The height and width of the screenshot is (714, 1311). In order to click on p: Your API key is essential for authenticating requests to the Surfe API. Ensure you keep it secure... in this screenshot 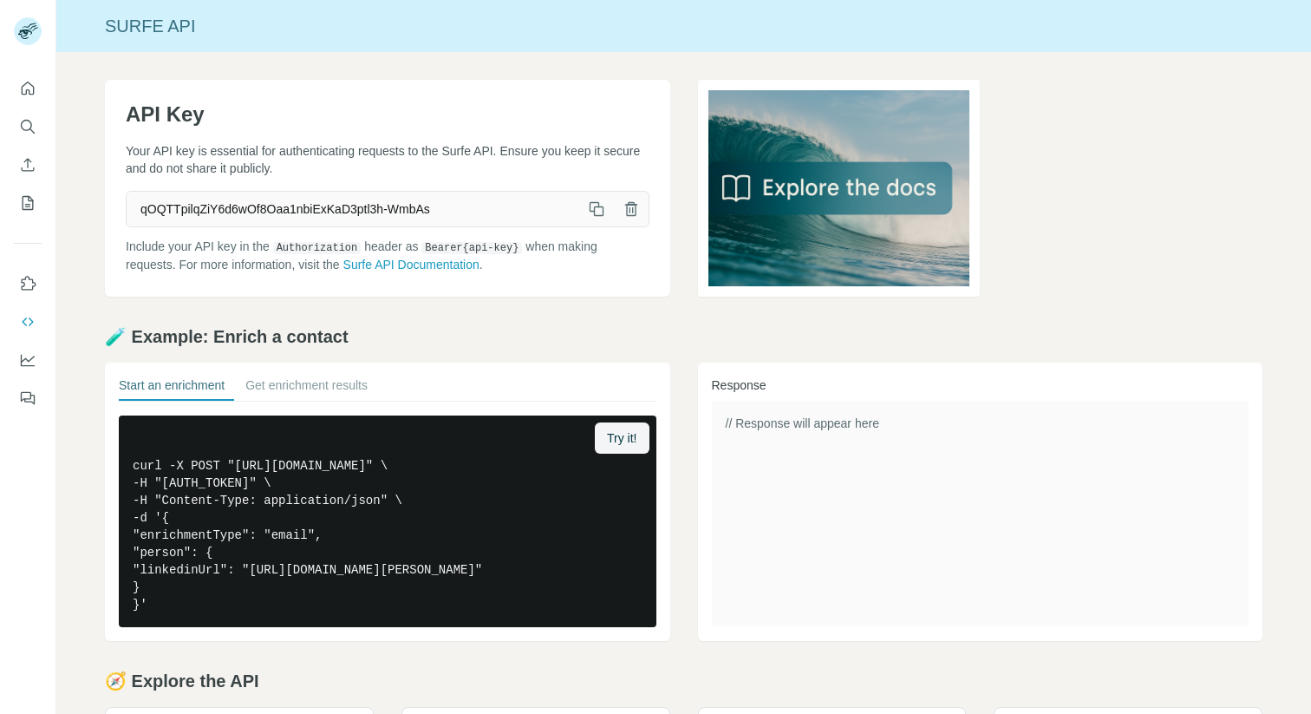, I will do `click(388, 160)`.